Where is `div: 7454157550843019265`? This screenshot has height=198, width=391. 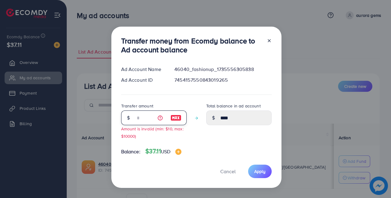
div: 7454157550843019265 is located at coordinates (223, 80).